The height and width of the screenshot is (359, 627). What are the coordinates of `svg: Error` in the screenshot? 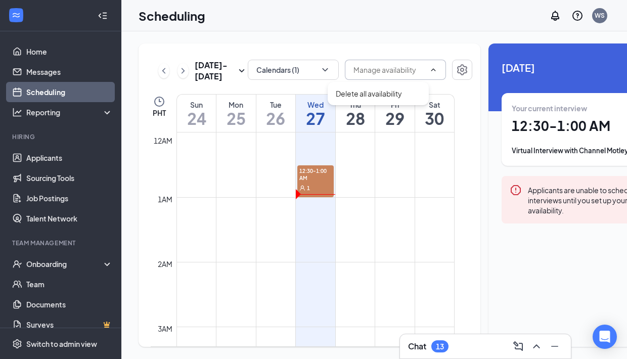 It's located at (516, 190).